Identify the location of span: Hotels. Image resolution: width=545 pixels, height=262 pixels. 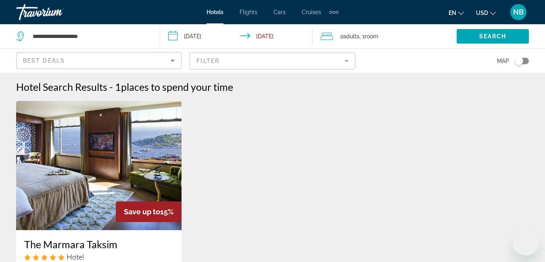
(215, 12).